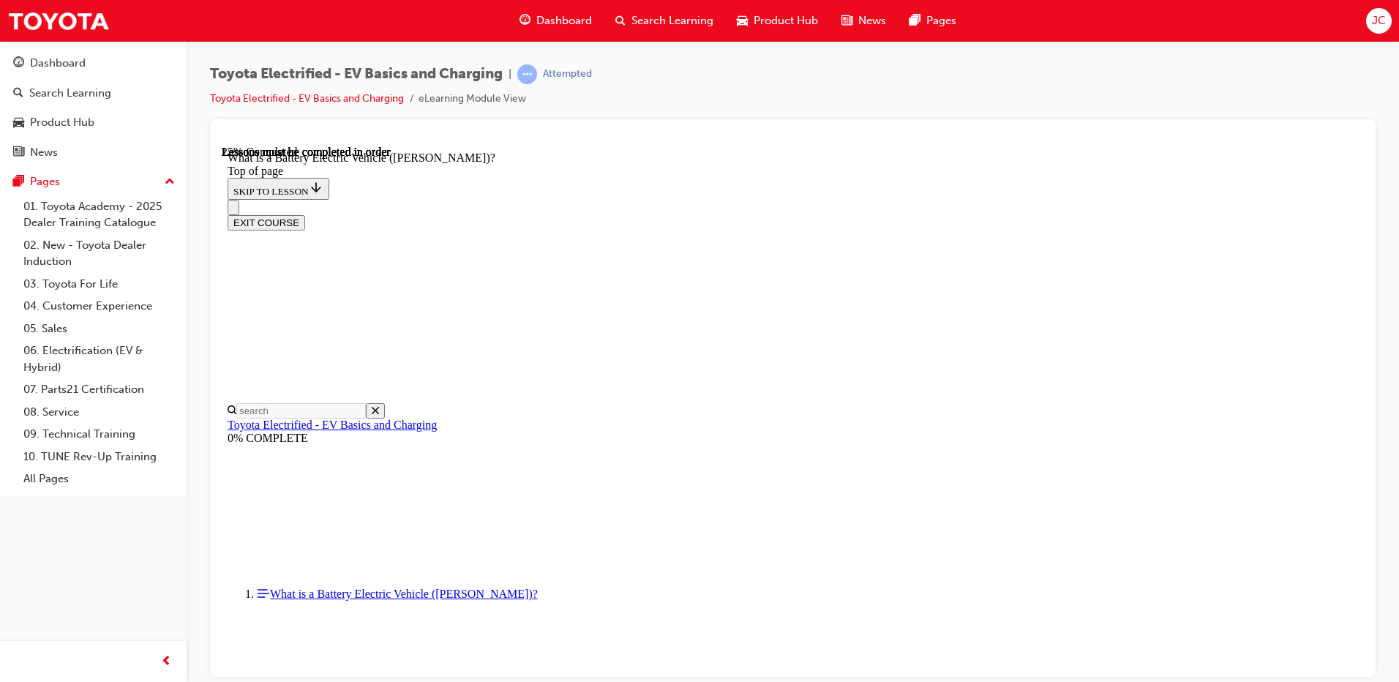  What do you see at coordinates (56, 43) in the screenshot?
I see `button: SKIP TO LESSON` at bounding box center [56, 43].